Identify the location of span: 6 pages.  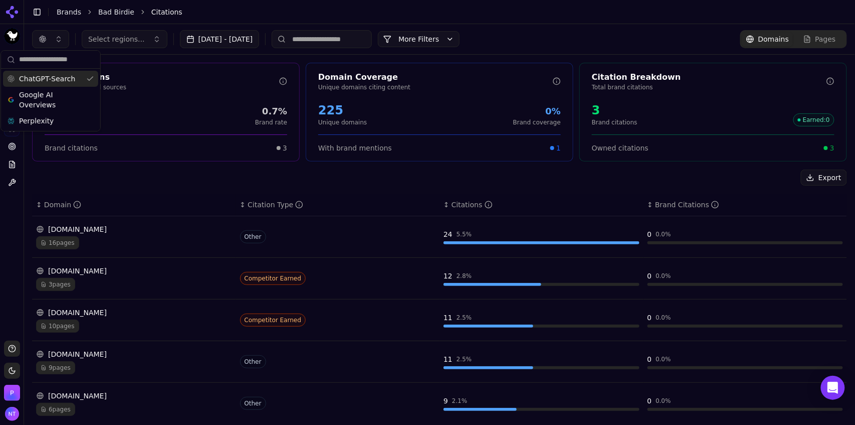
(56, 409).